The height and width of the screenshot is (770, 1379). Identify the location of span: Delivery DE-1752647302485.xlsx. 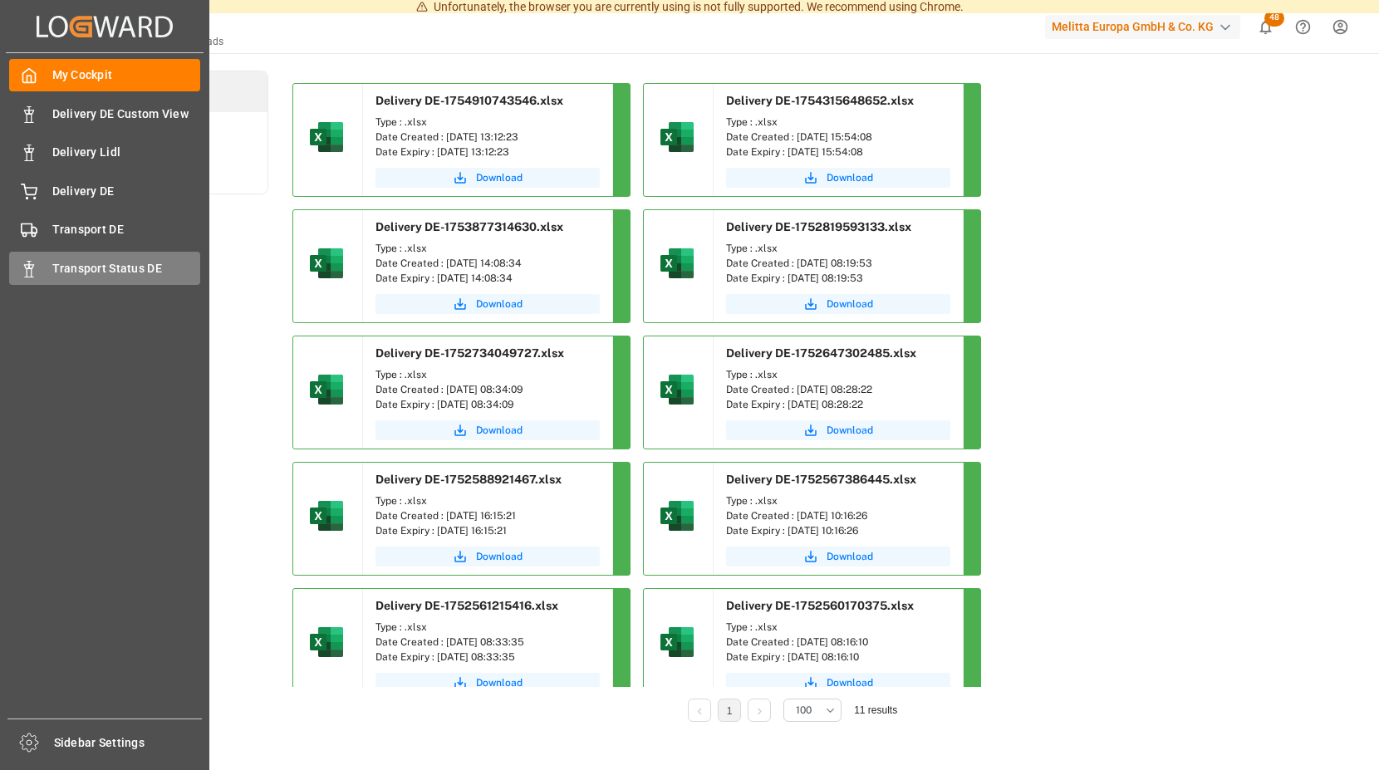
(821, 353).